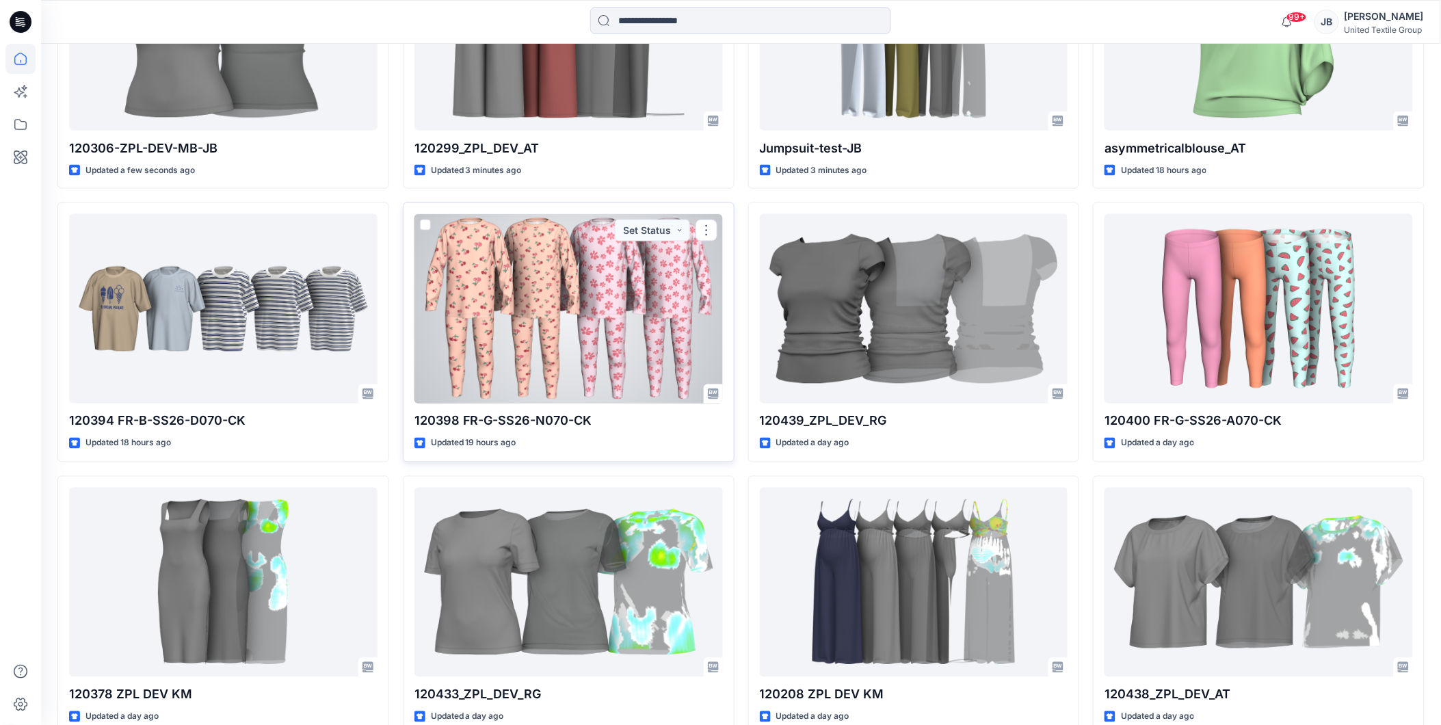 Image resolution: width=1441 pixels, height=725 pixels. I want to click on a: 120394 FR-B-SS26-D070-CK, so click(223, 308).